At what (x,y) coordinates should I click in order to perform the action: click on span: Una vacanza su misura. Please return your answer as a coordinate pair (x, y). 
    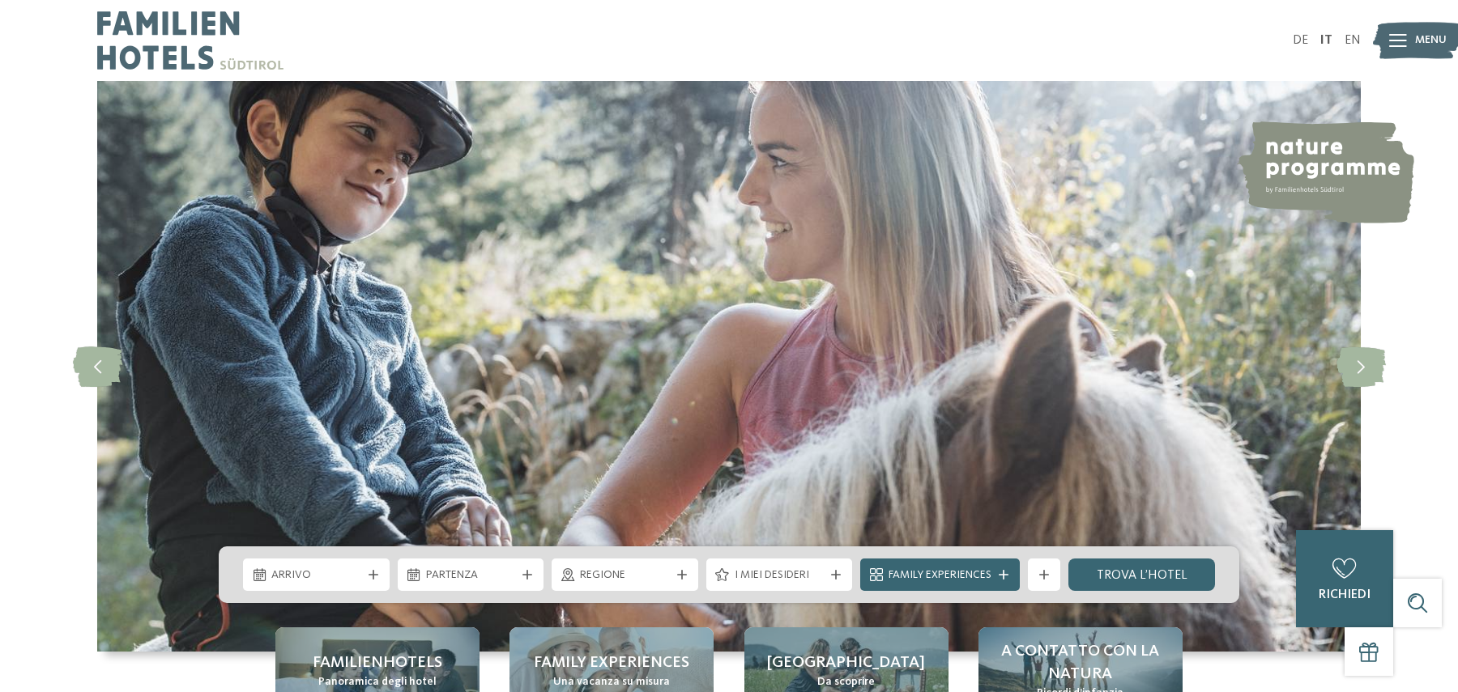
    Looking at the image, I should click on (611, 683).